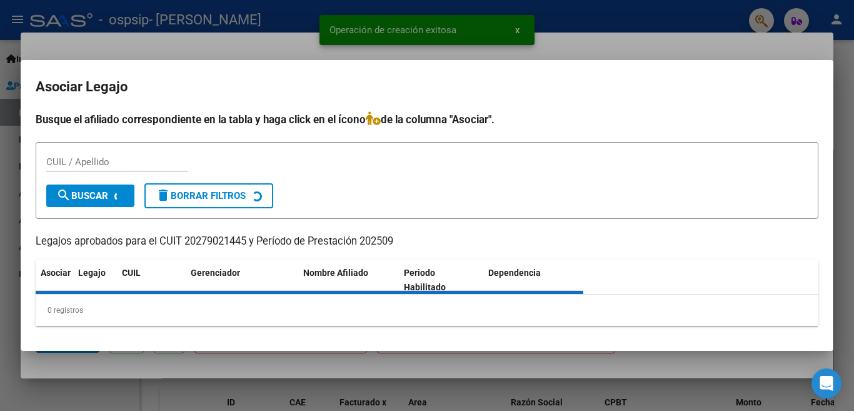 The image size is (854, 411). Describe the element at coordinates (427, 119) in the screenshot. I see `h4: Busque el afiliado correspondiente en la tabla y haga click en el ícono de la columna "Asociar".` at that location.